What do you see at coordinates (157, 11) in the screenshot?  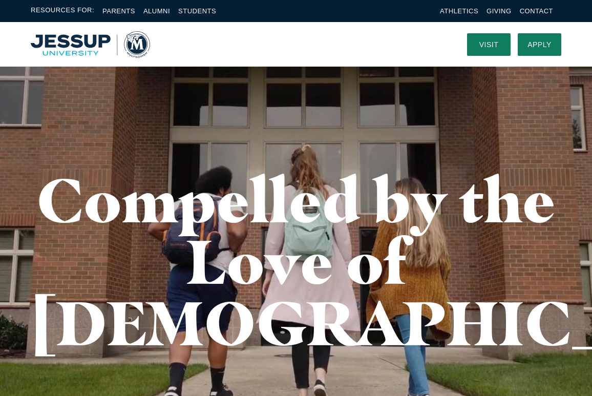 I see `a: Alumni` at bounding box center [157, 11].